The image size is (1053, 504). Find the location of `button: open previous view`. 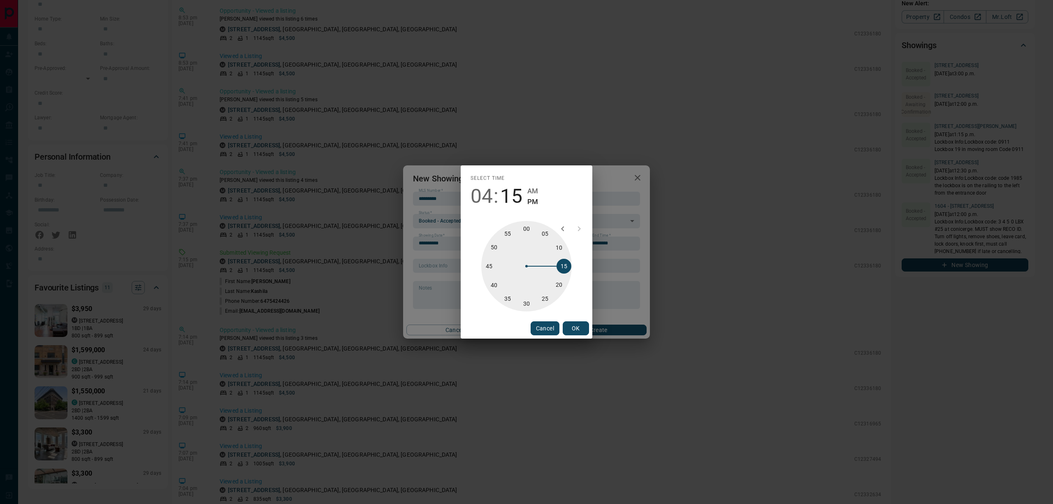

button: open previous view is located at coordinates (563, 229).